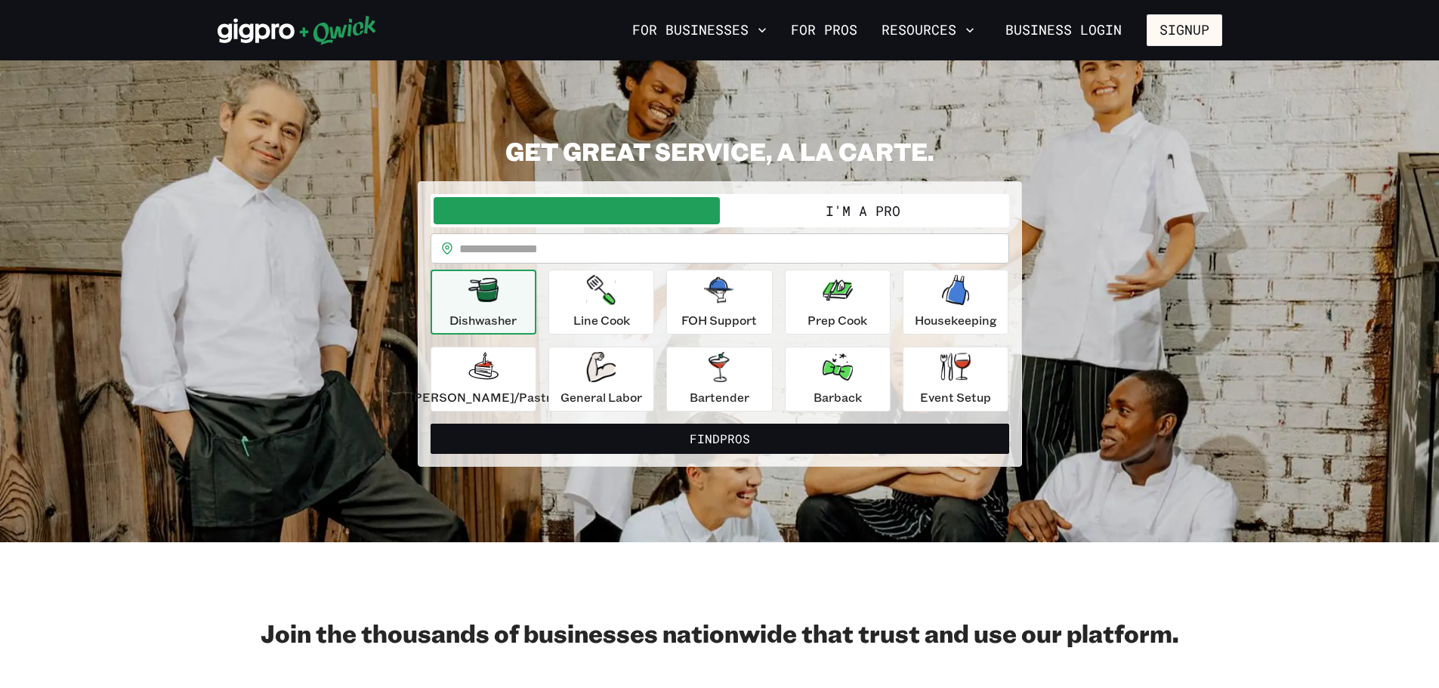 The image size is (1439, 688). Describe the element at coordinates (601, 379) in the screenshot. I see `button: General Labor` at that location.